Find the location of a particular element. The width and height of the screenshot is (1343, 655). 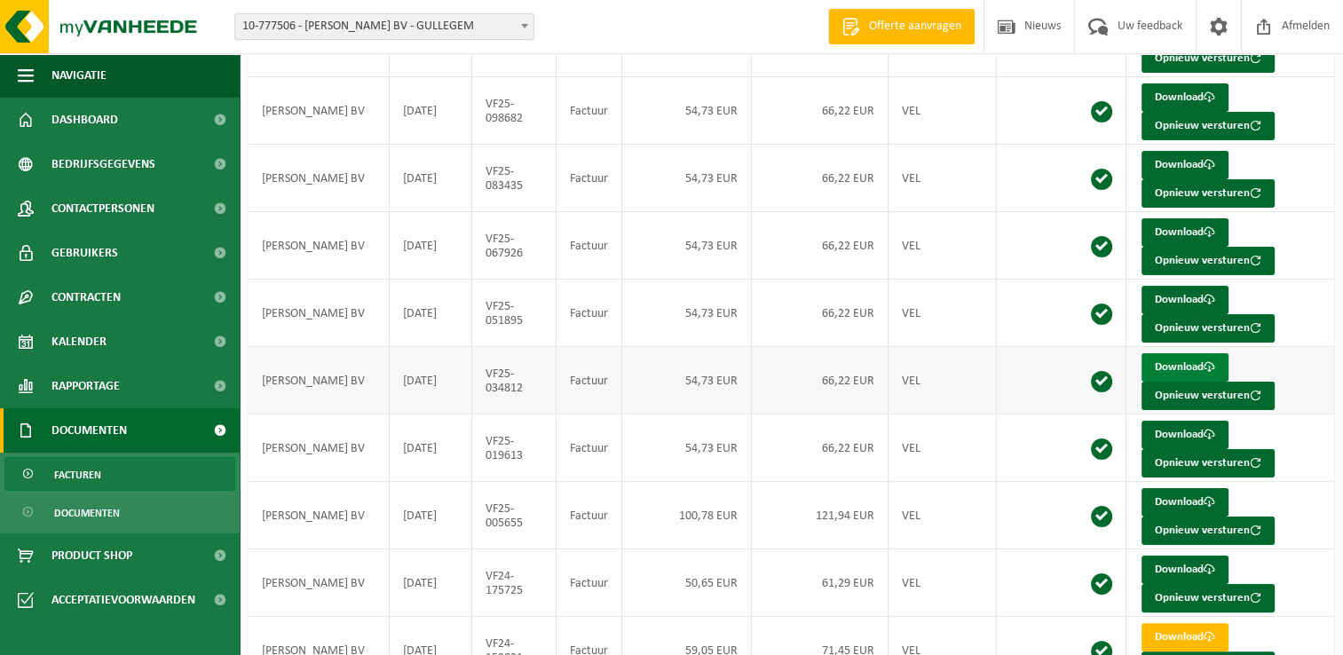

td: VF25-083435 is located at coordinates (514, 178).